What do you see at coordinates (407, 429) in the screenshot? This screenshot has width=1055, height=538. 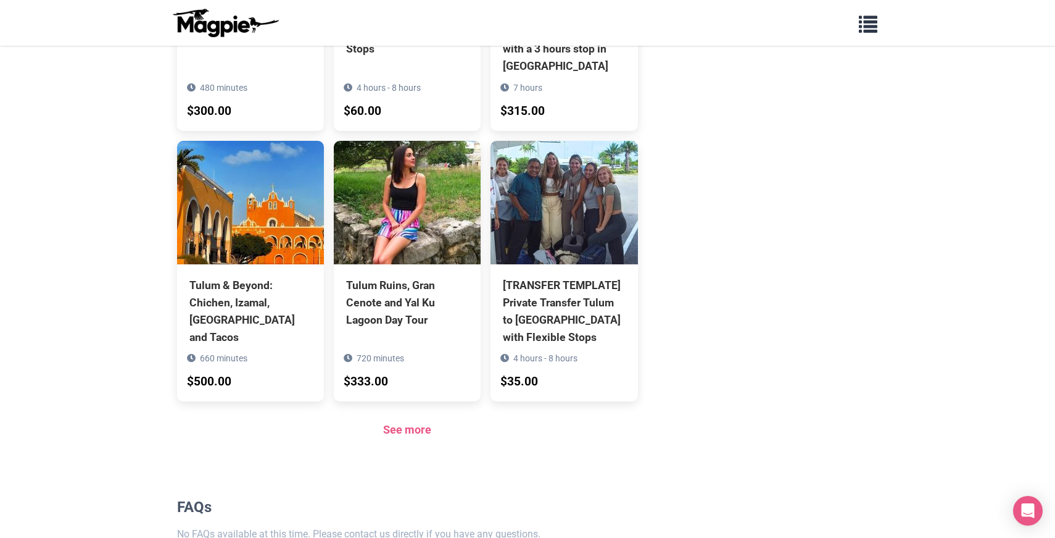 I see `a: See more` at bounding box center [407, 429].